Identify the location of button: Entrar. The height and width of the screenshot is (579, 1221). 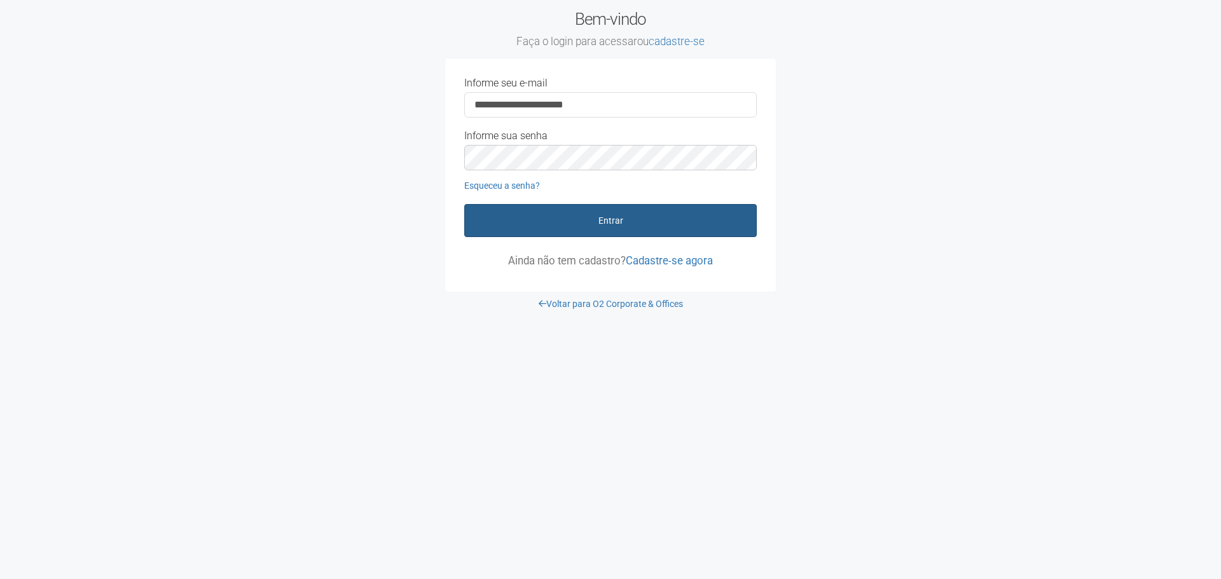
(610, 221).